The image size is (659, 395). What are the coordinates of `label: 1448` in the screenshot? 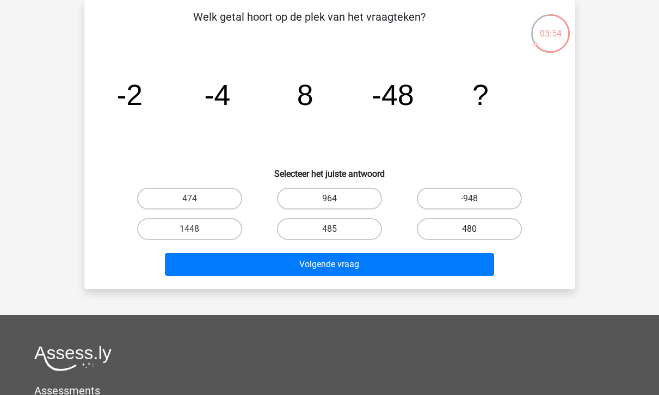 It's located at (189, 229).